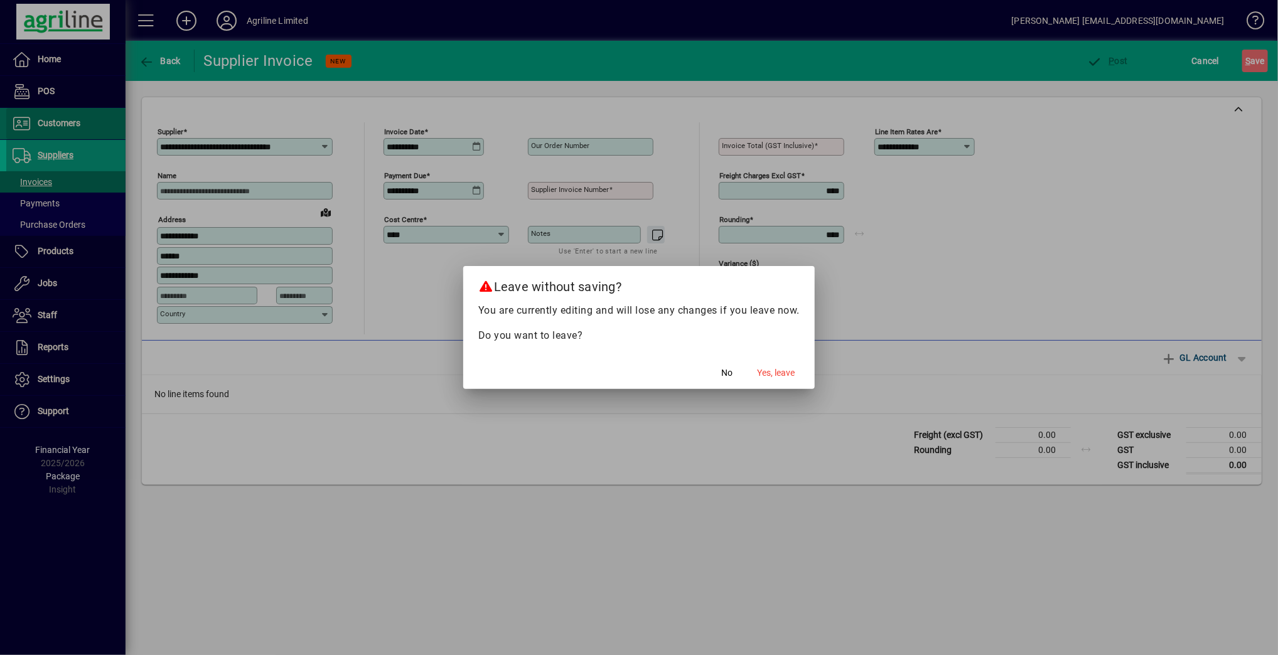  What do you see at coordinates (776, 373) in the screenshot?
I see `span: Yes, leave` at bounding box center [776, 373].